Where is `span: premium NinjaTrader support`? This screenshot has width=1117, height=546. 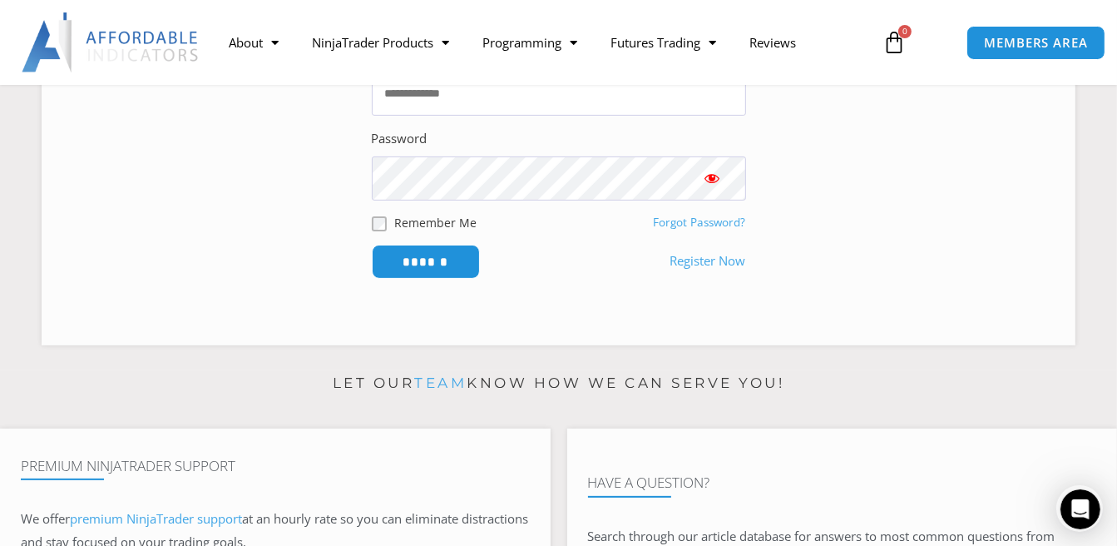 span: premium NinjaTrader support is located at coordinates (156, 518).